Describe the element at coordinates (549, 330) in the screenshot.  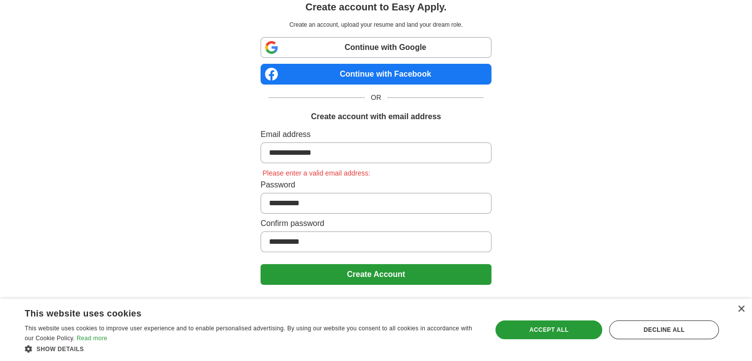
I see `div: Accept all` at that location.